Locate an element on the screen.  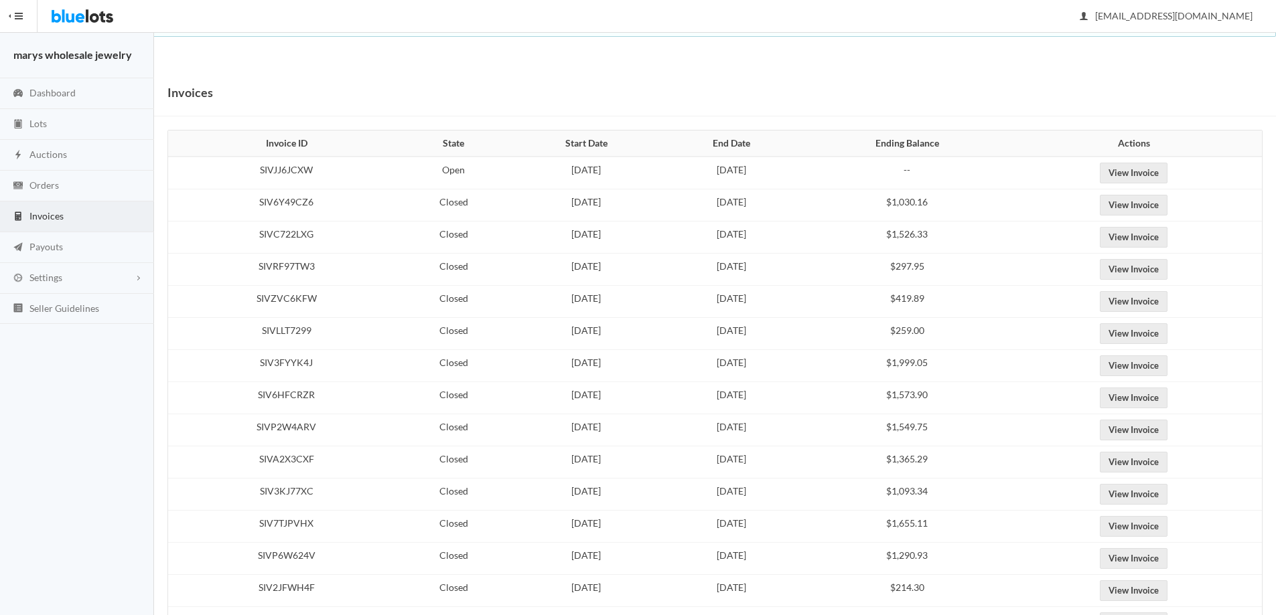
span: Seller Guidelines is located at coordinates (64, 308).